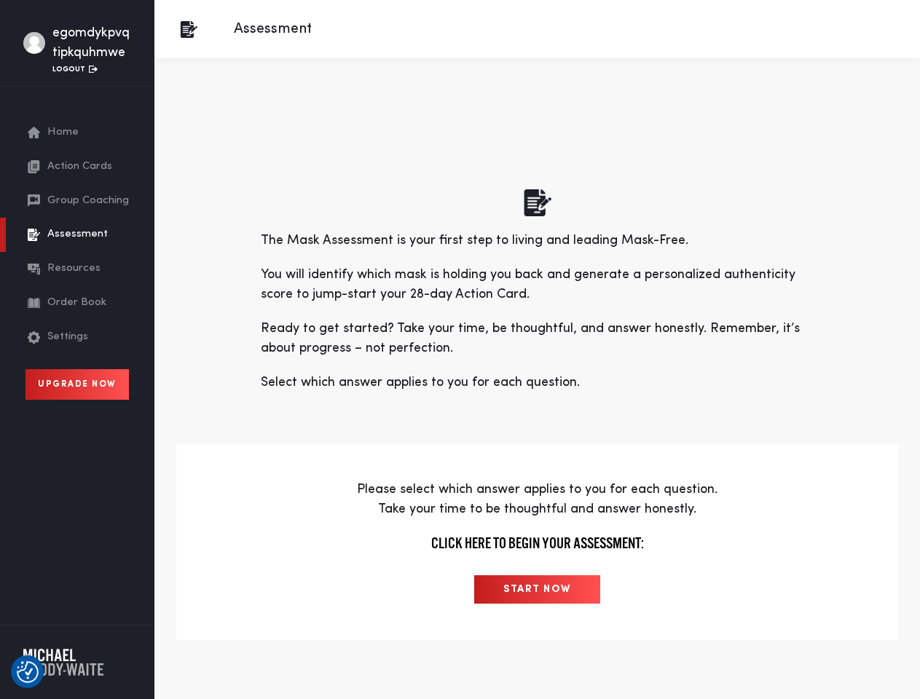 The image size is (920, 699). Describe the element at coordinates (80, 201) in the screenshot. I see `a: Group Coaching` at that location.